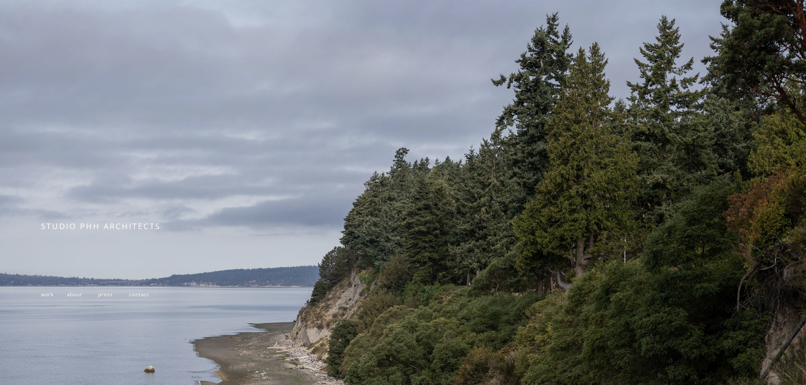  I want to click on a: press, so click(105, 294).